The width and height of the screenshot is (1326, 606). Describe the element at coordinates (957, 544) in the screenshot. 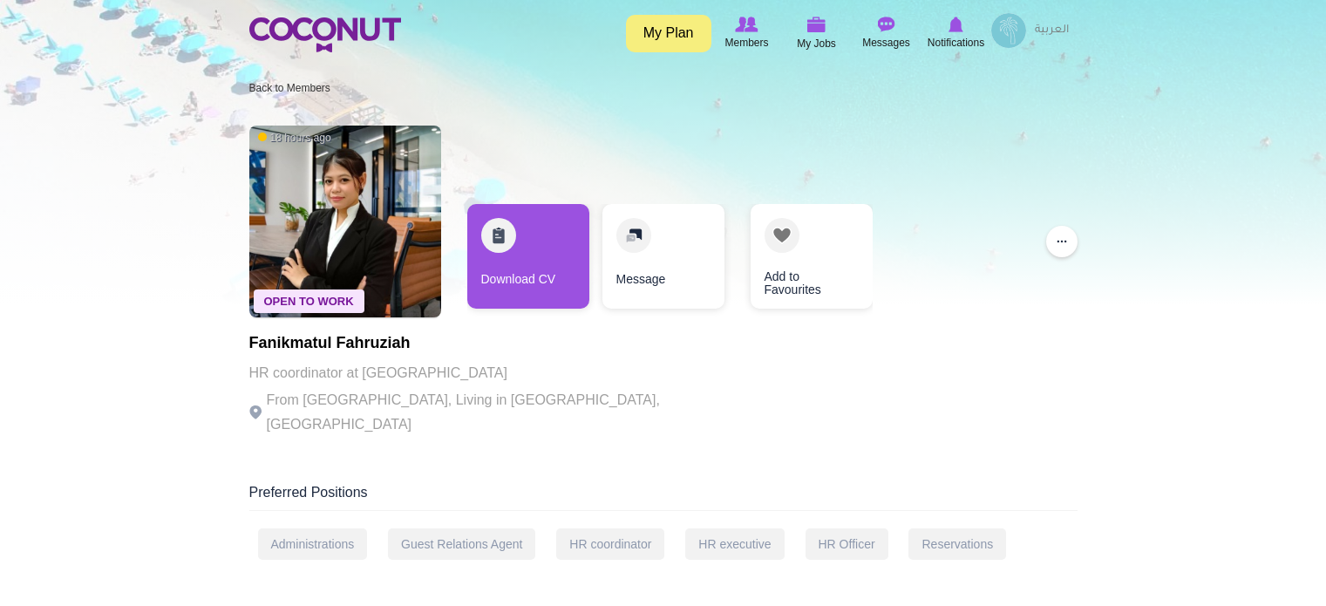

I see `div: Reservations` at that location.